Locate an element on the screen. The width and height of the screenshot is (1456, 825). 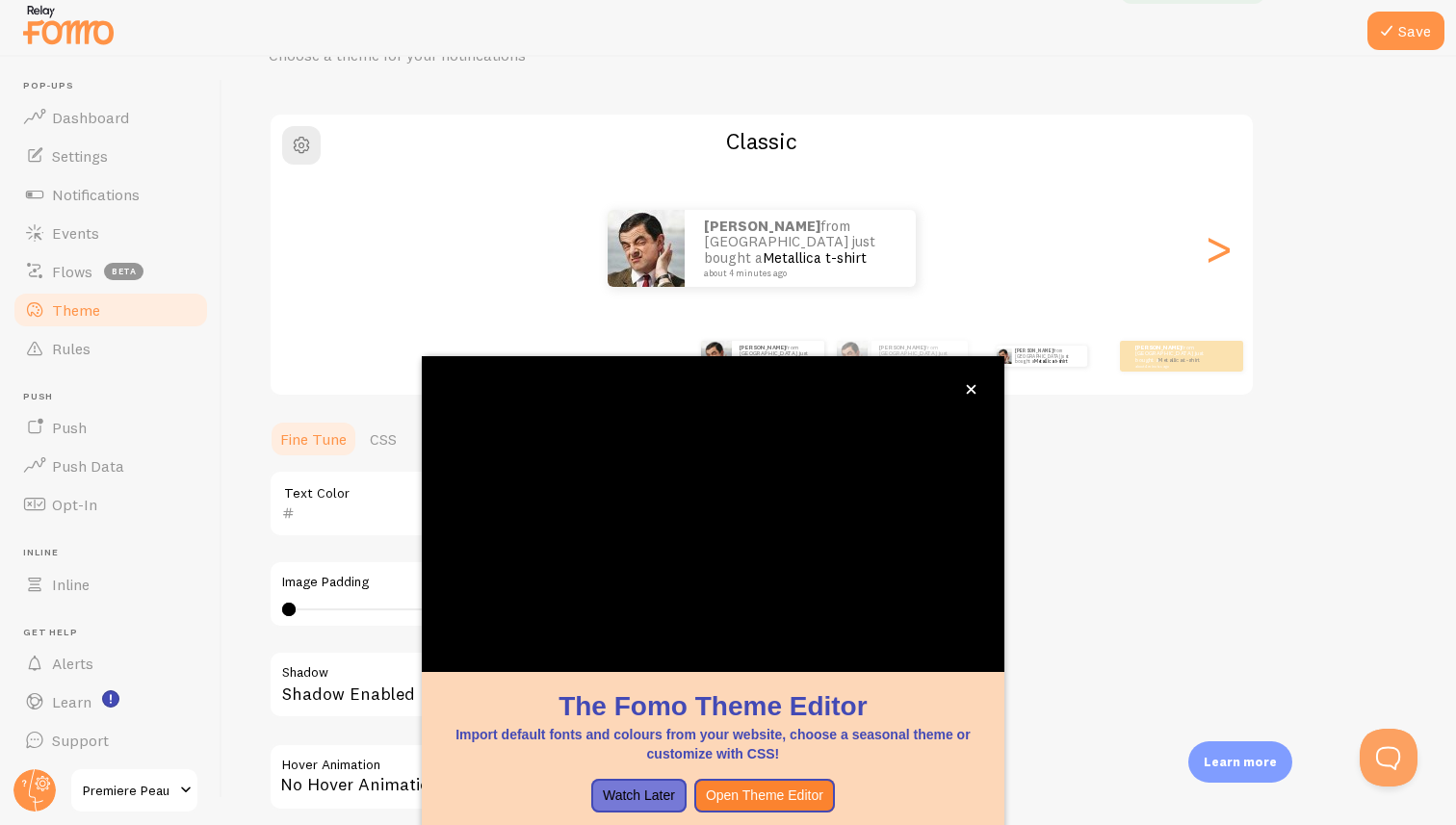
p: Import default fonts and colours from your website, choose a seasonal theme or customize with CSS! is located at coordinates (712, 744).